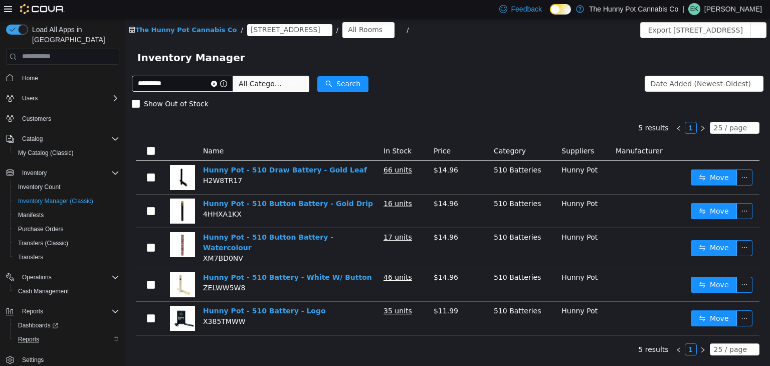 The image size is (770, 366). Describe the element at coordinates (605, 331) in the screenshot. I see `div: 25 / page` at that location.